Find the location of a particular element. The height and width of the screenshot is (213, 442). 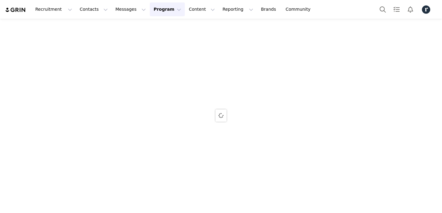

button: Reporting is located at coordinates (238, 9).